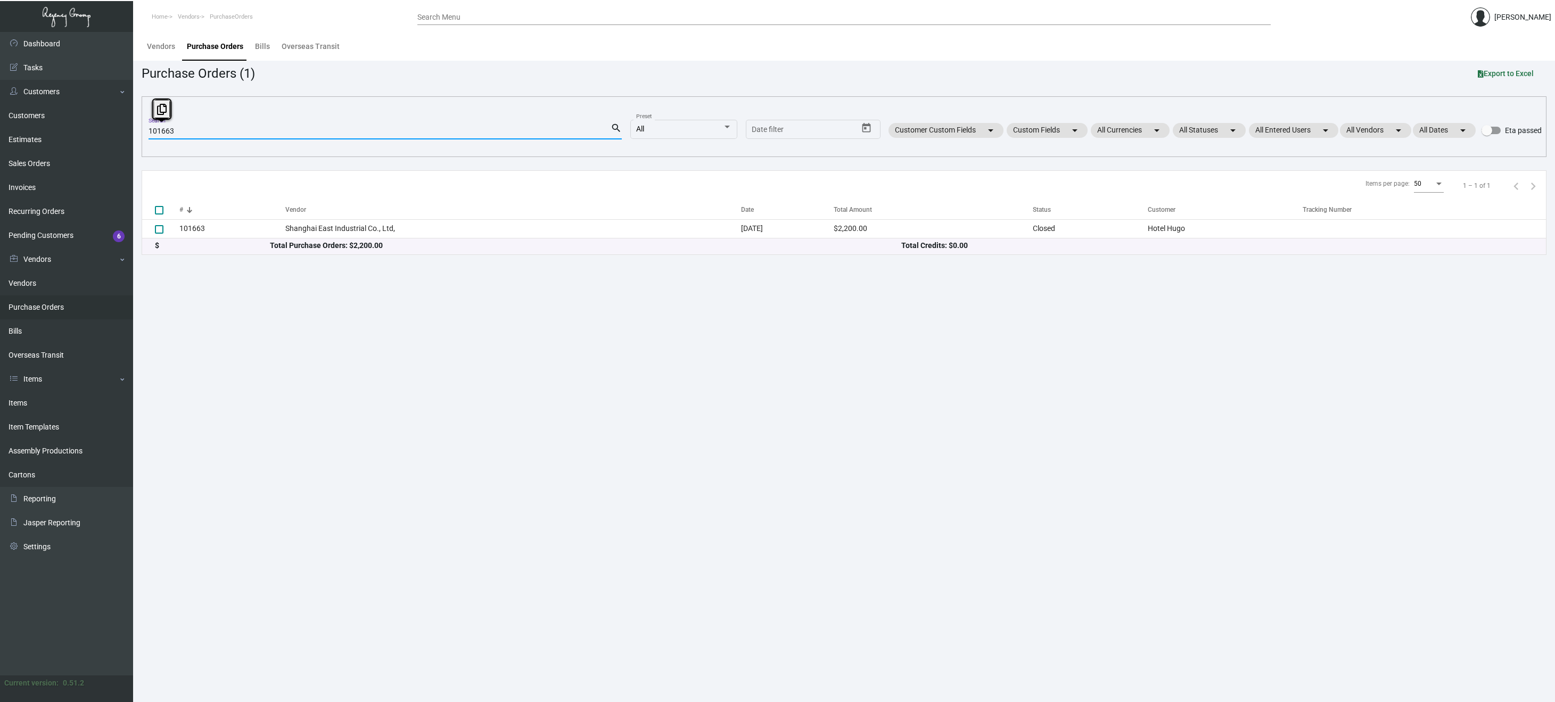 Image resolution: width=1555 pixels, height=702 pixels. I want to click on img: admin@bootstrapmaster.com, so click(1481, 17).